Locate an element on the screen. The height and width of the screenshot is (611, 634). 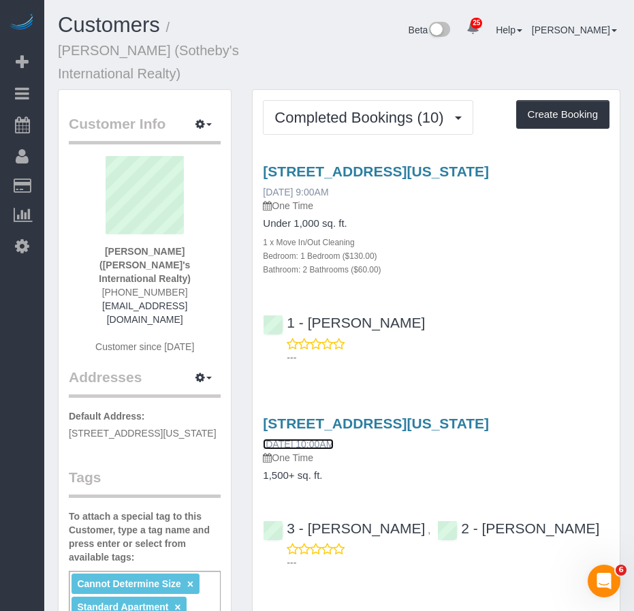
h4: Under 1,000 sq. ft. is located at coordinates (436, 223).